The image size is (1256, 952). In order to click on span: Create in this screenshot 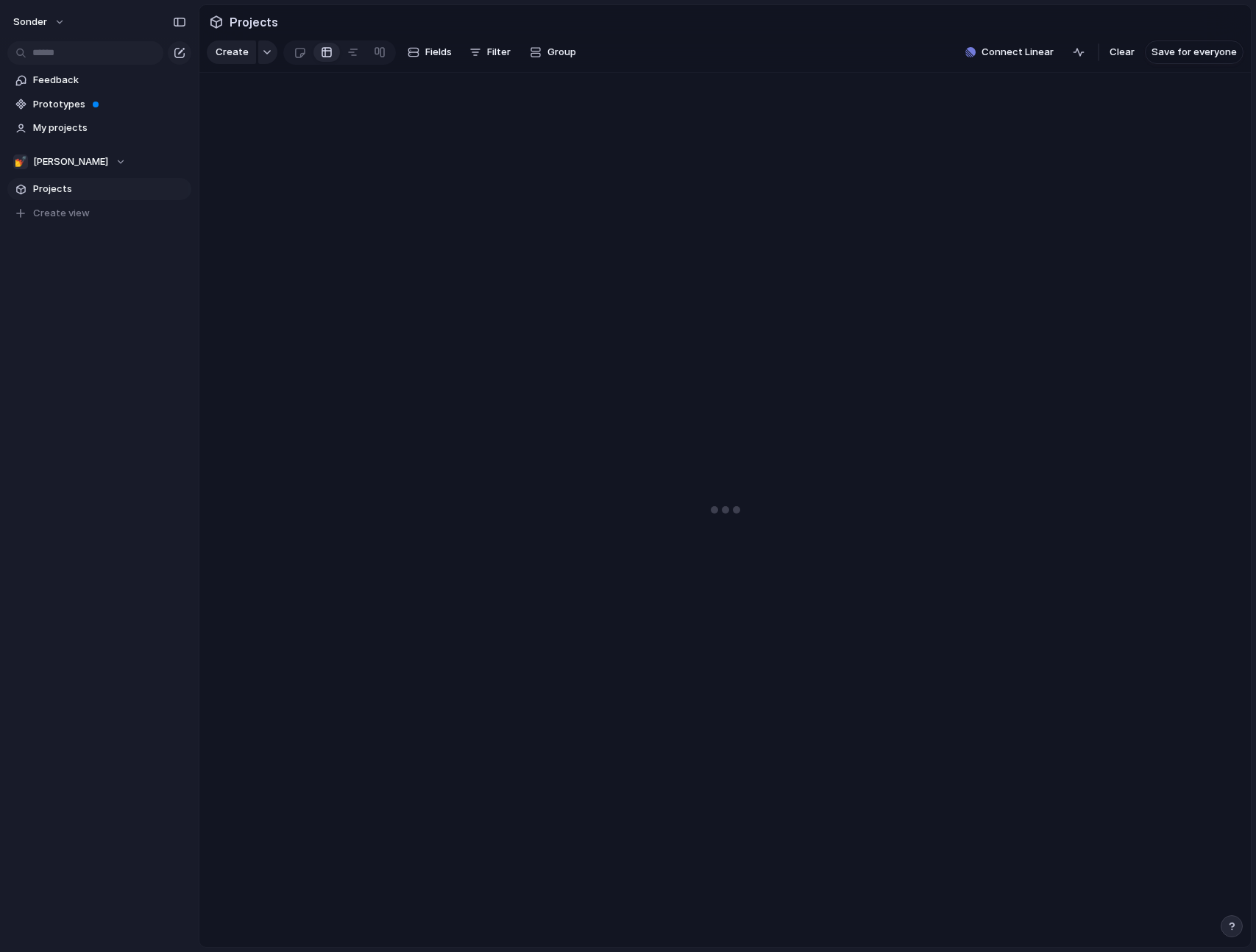, I will do `click(232, 52)`.